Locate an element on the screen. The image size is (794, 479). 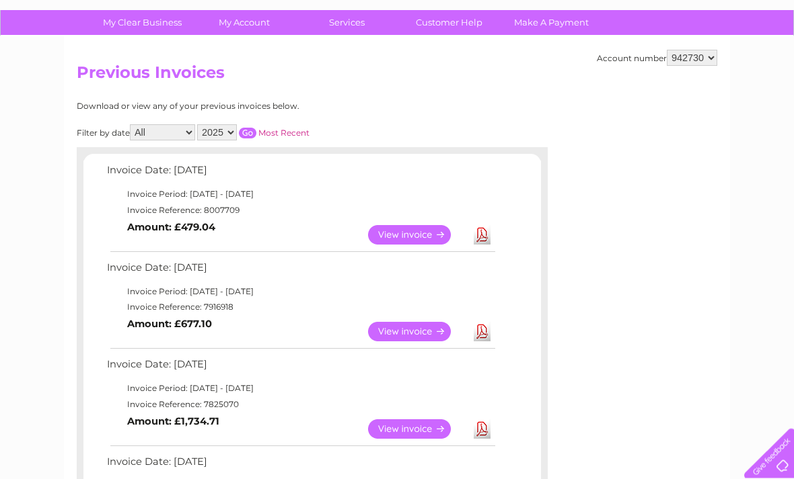
a: Energy is located at coordinates (605, 62).